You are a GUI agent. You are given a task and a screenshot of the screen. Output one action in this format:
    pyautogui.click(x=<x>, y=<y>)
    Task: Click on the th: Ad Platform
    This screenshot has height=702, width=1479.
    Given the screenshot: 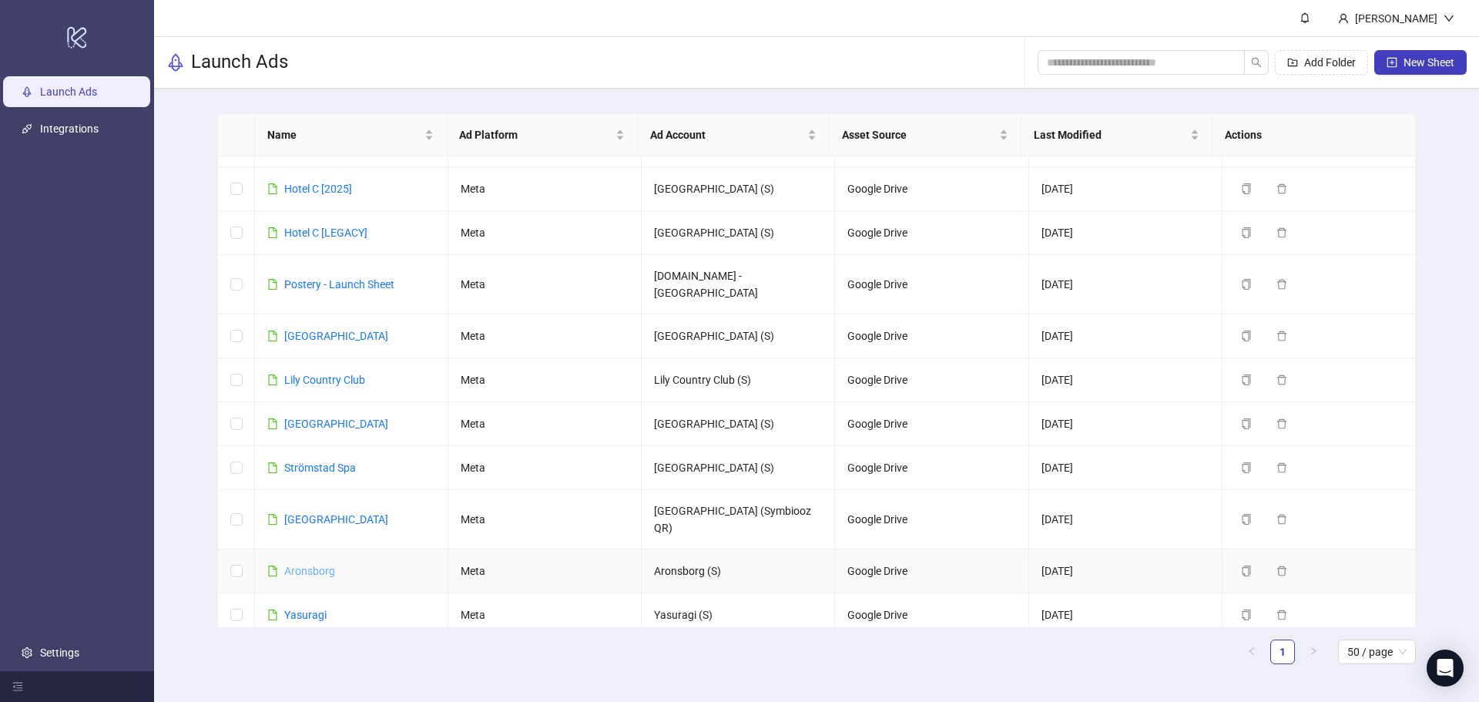 What is the action you would take?
    pyautogui.click(x=542, y=135)
    